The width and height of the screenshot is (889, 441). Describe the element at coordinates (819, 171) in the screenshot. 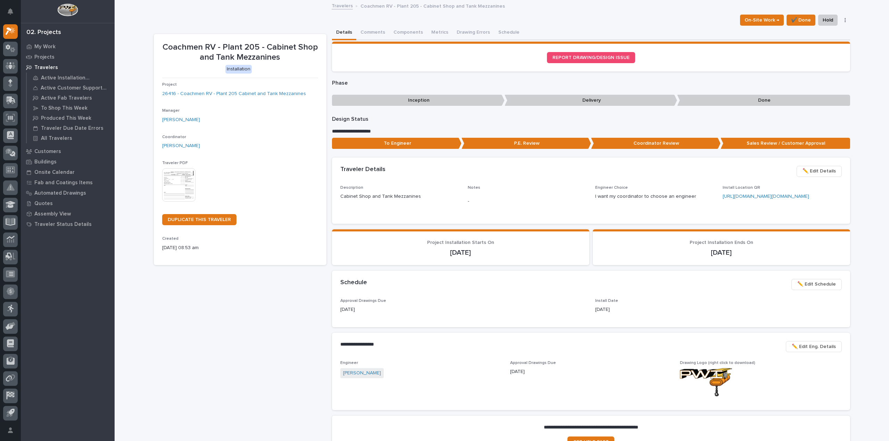

I see `button: ✏️ Edit Details` at that location.